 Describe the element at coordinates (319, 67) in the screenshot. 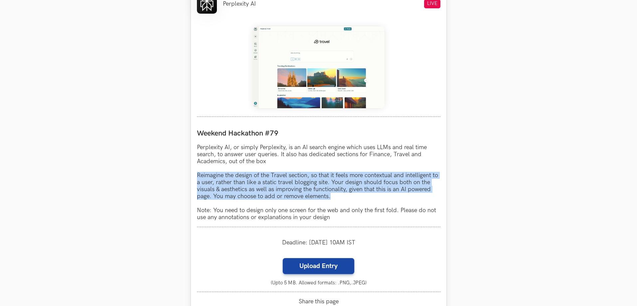

I see `img: Weekend_Hackathon_79_banner.png` at that location.